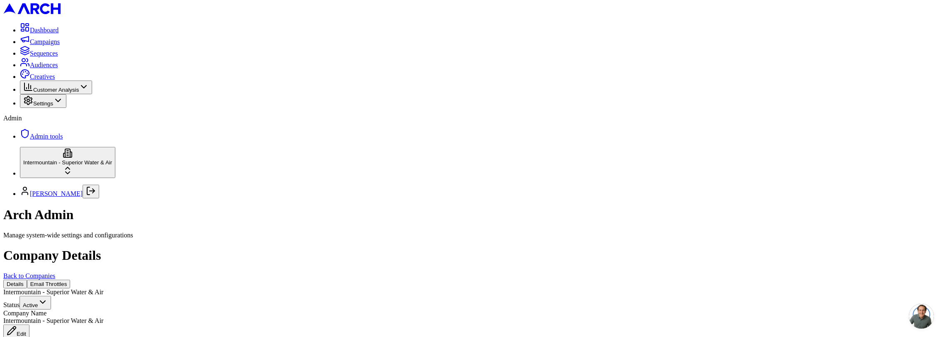  What do you see at coordinates (46, 136) in the screenshot?
I see `span: Admin tools` at bounding box center [46, 136].